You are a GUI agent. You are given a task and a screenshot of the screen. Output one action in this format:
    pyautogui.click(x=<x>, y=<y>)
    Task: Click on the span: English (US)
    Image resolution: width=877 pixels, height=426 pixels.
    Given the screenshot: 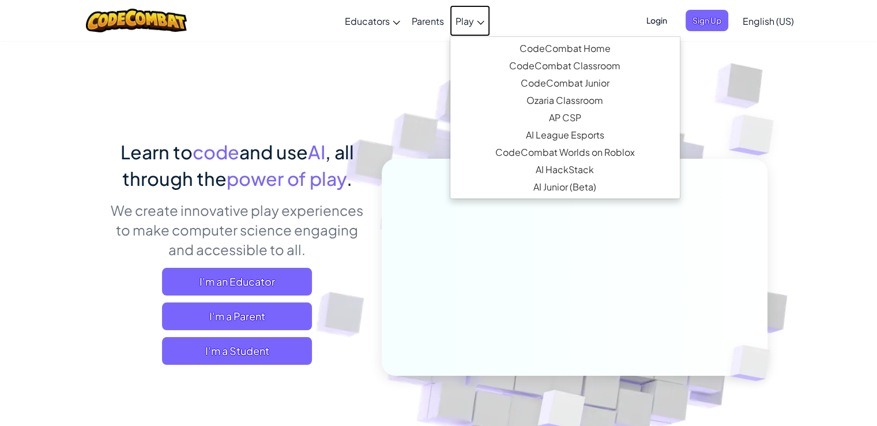 What is the action you would take?
    pyautogui.click(x=768, y=21)
    